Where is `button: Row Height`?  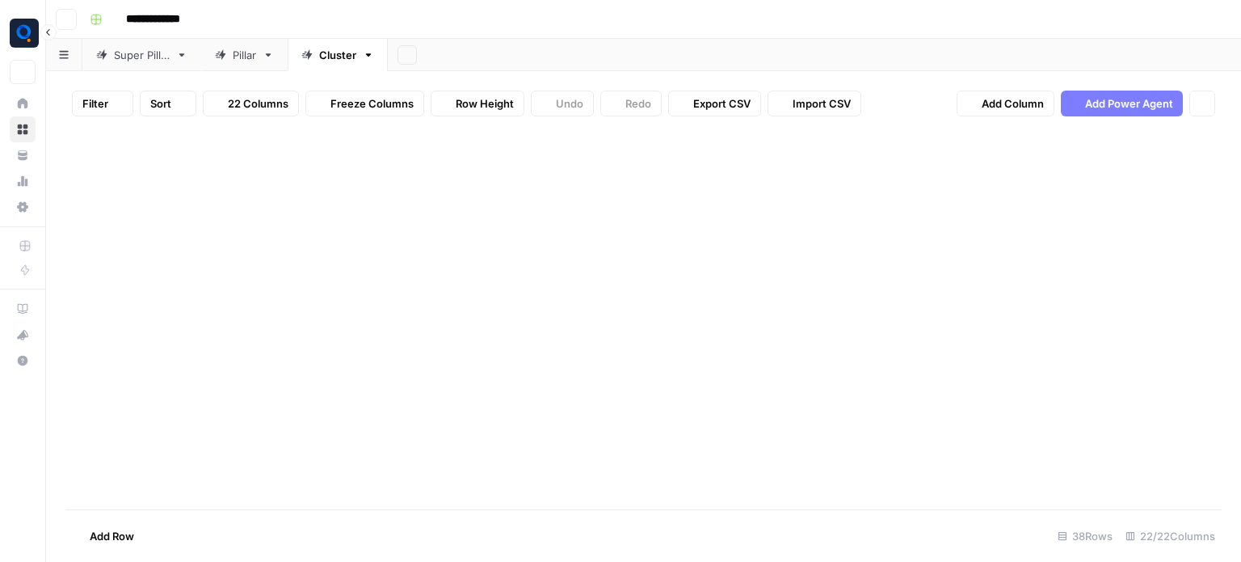 button: Row Height is located at coordinates (478, 103).